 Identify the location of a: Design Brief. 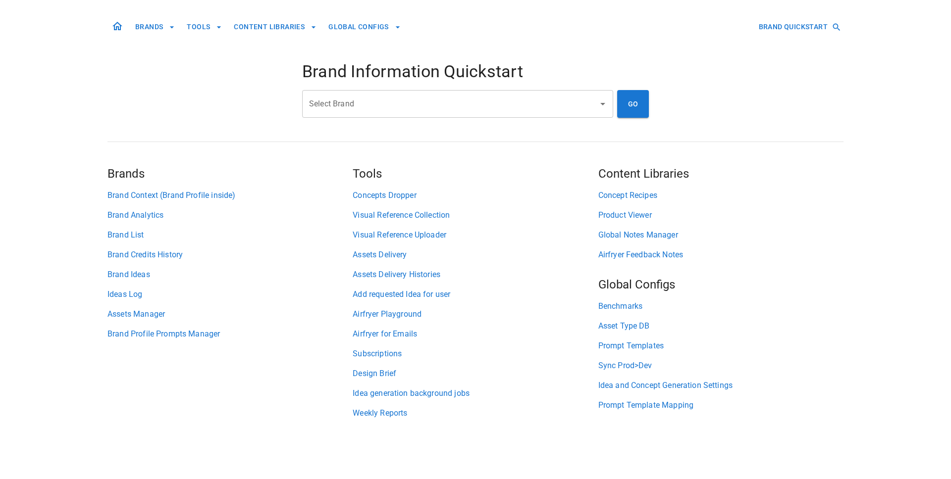
(475, 374).